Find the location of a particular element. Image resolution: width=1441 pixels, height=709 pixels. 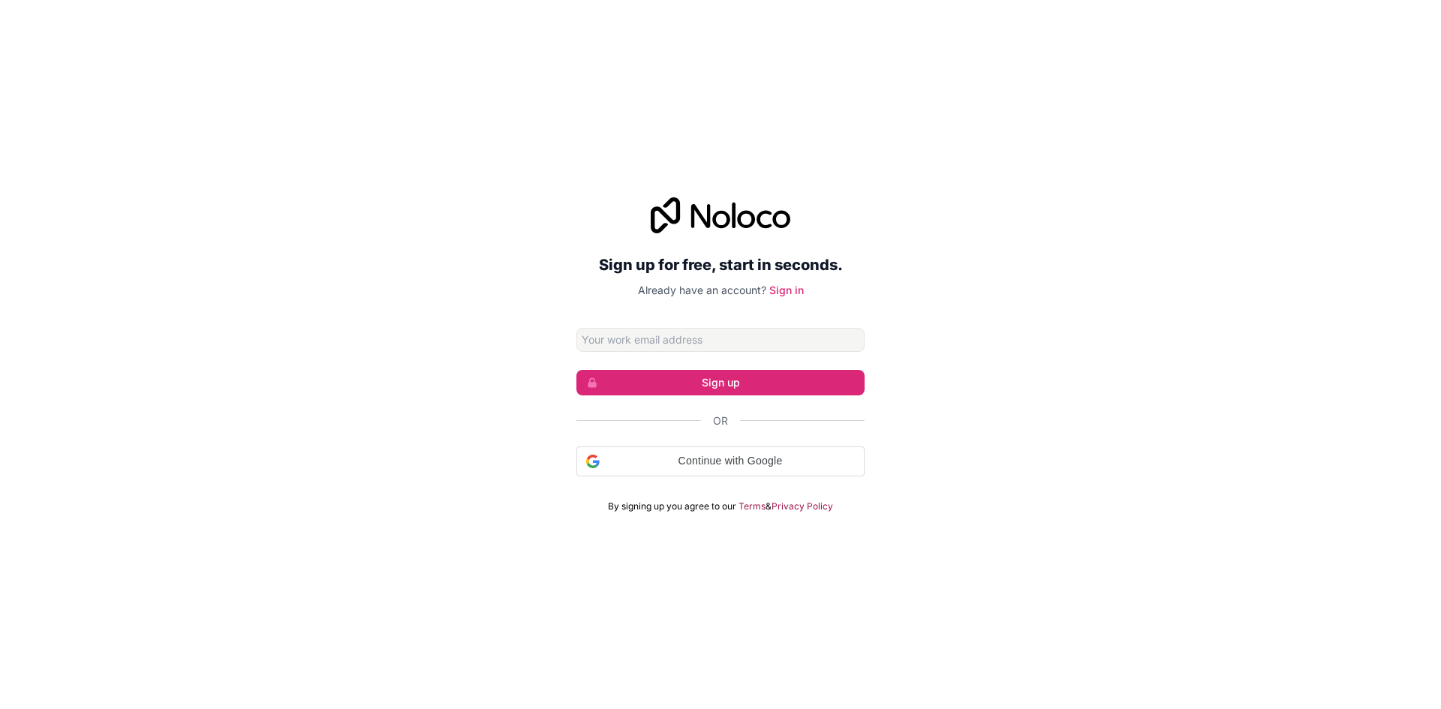

a: Sign in is located at coordinates (787, 290).